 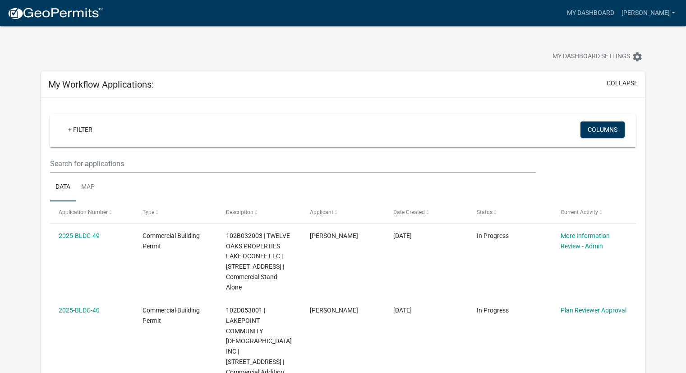 What do you see at coordinates (79, 310) in the screenshot?
I see `a: 2025-BLDC-40` at bounding box center [79, 310].